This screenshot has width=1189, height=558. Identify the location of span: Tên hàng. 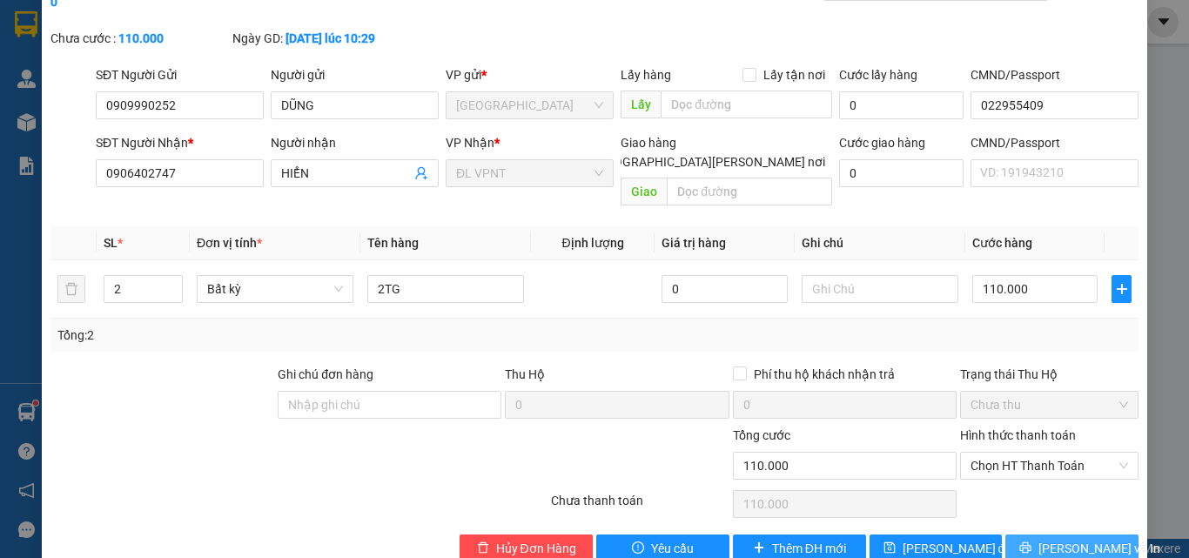
(393, 243).